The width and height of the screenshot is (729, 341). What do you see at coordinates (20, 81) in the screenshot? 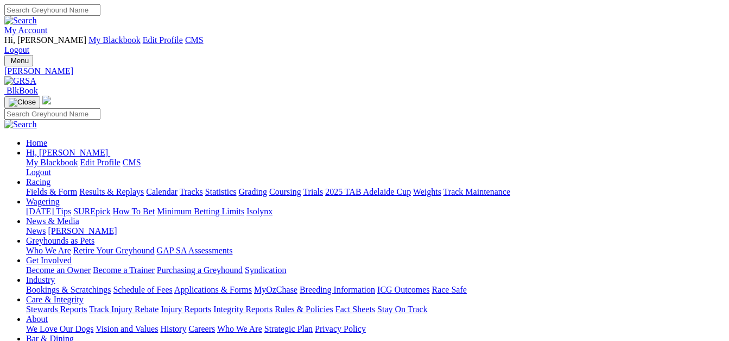
I see `img: GRSA` at bounding box center [20, 81].